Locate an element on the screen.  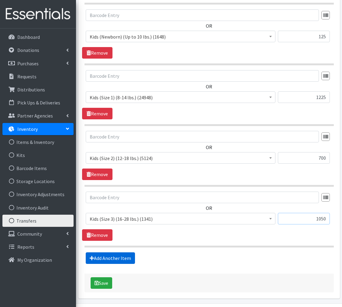
span: Kids (Size 3) (16-28 lbs.) (1341) is located at coordinates (181, 219).